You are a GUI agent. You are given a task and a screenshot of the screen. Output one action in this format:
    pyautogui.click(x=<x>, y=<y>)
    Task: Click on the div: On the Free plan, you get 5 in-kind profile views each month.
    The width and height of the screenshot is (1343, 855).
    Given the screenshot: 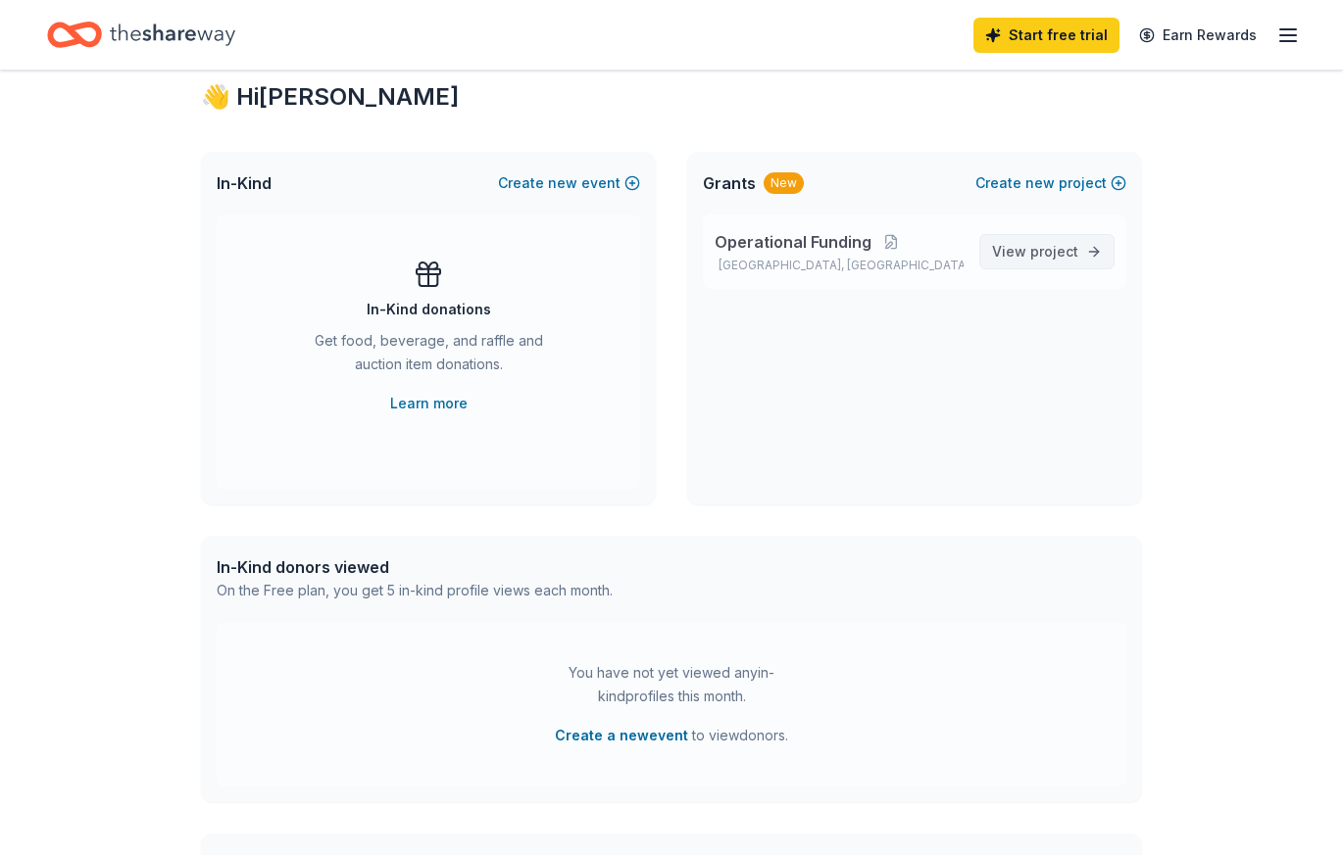 What is the action you would take?
    pyautogui.click(x=415, y=591)
    